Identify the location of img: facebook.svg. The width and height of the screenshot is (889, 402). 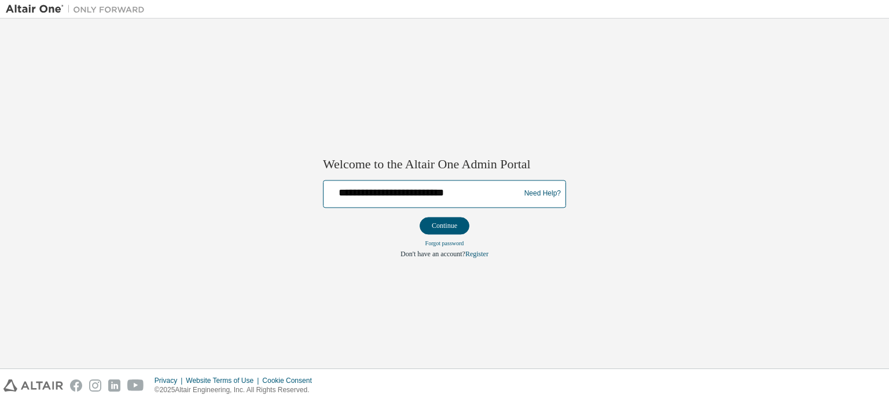
(76, 385).